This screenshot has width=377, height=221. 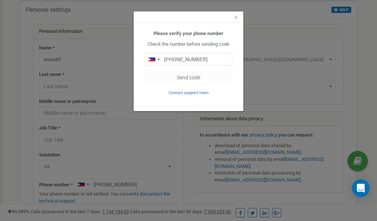 I want to click on div: Open Intercom Messenger, so click(x=361, y=188).